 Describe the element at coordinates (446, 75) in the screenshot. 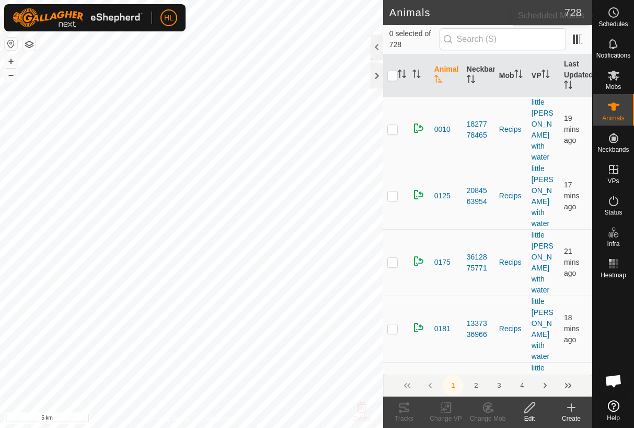

I see `th: Animal` at that location.